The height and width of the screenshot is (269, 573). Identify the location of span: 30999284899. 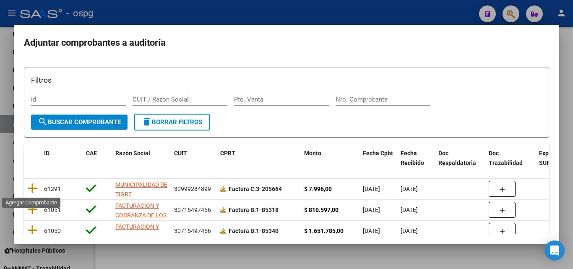
(192, 189).